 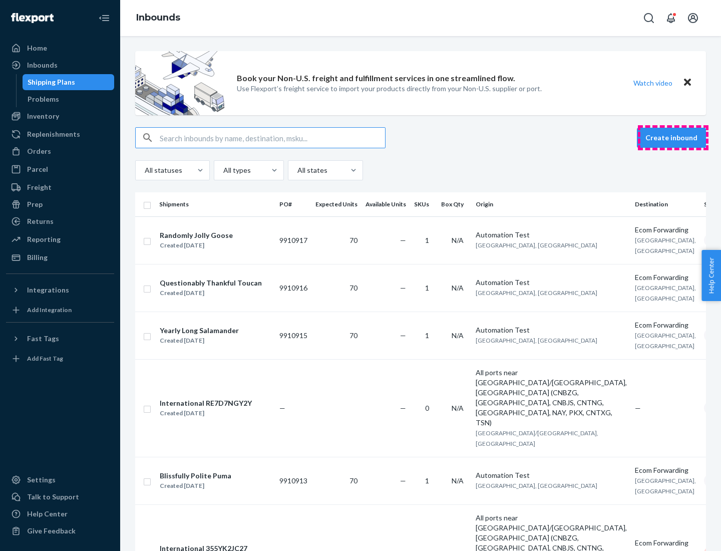 I want to click on div: Problems, so click(x=43, y=99).